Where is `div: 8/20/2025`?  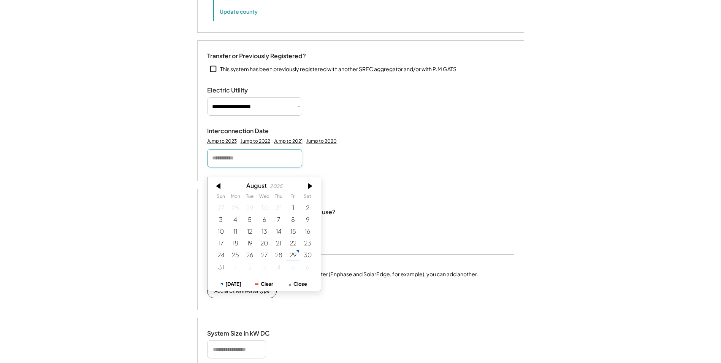
div: 8/20/2025 is located at coordinates (264, 243).